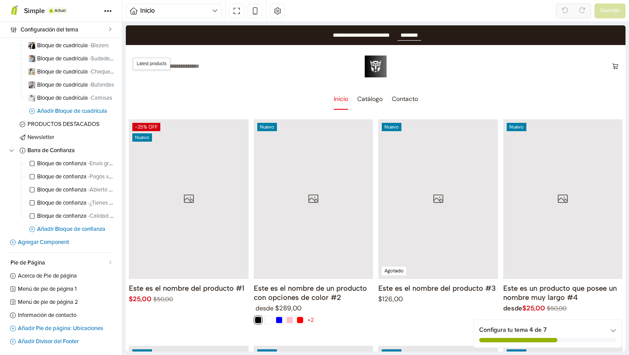  What do you see at coordinates (109, 190) in the screenshot?
I see `span: - Abierto 24 horas` at bounding box center [109, 190].